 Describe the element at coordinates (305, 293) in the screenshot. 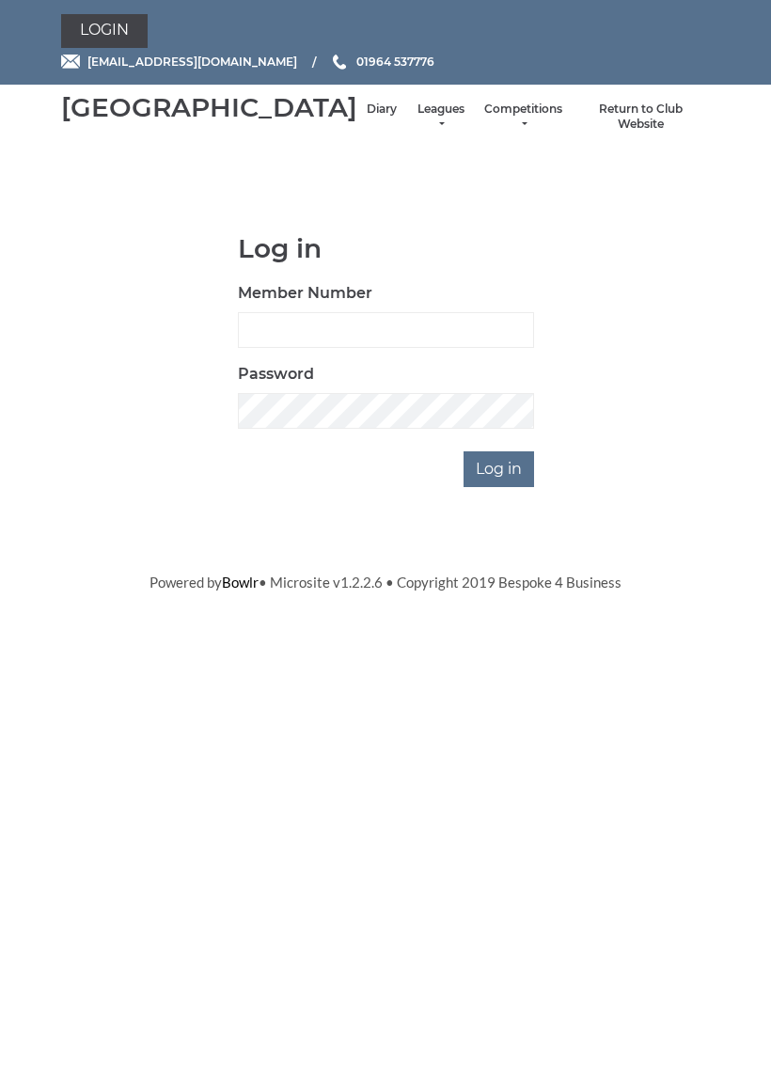

I see `label: Member Number` at that location.